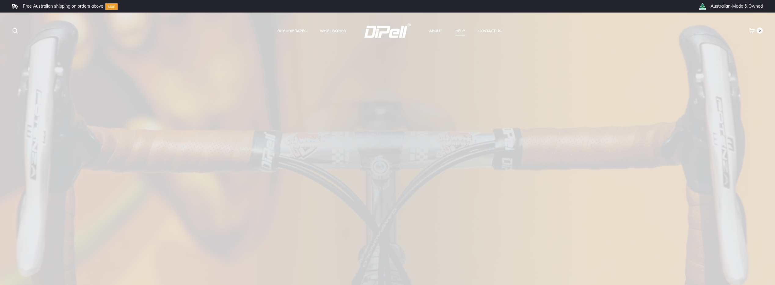  What do you see at coordinates (292, 31) in the screenshot?
I see `a: Buy Grip Tapes` at bounding box center [292, 31].